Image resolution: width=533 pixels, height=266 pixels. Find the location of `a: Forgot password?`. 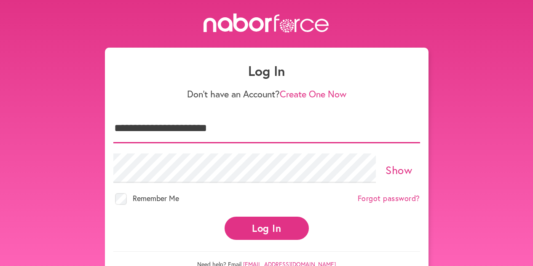

a: Forgot password? is located at coordinates (389, 198).